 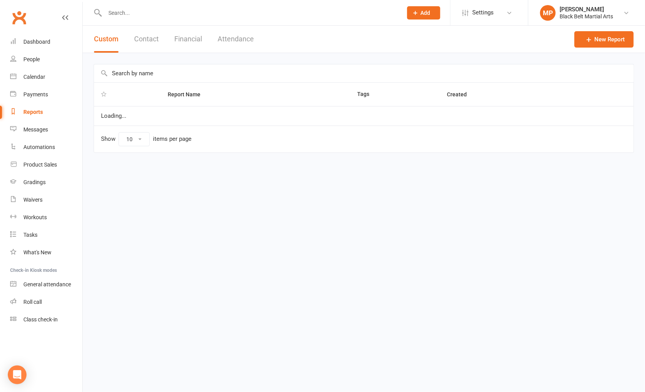 What do you see at coordinates (46, 165) in the screenshot?
I see `a: Product Sales` at bounding box center [46, 165].